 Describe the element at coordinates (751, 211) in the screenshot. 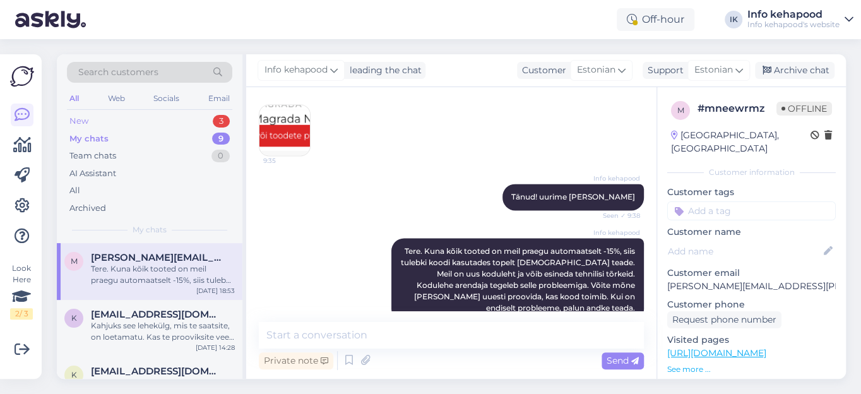

I see `input: Add a tag` at that location.